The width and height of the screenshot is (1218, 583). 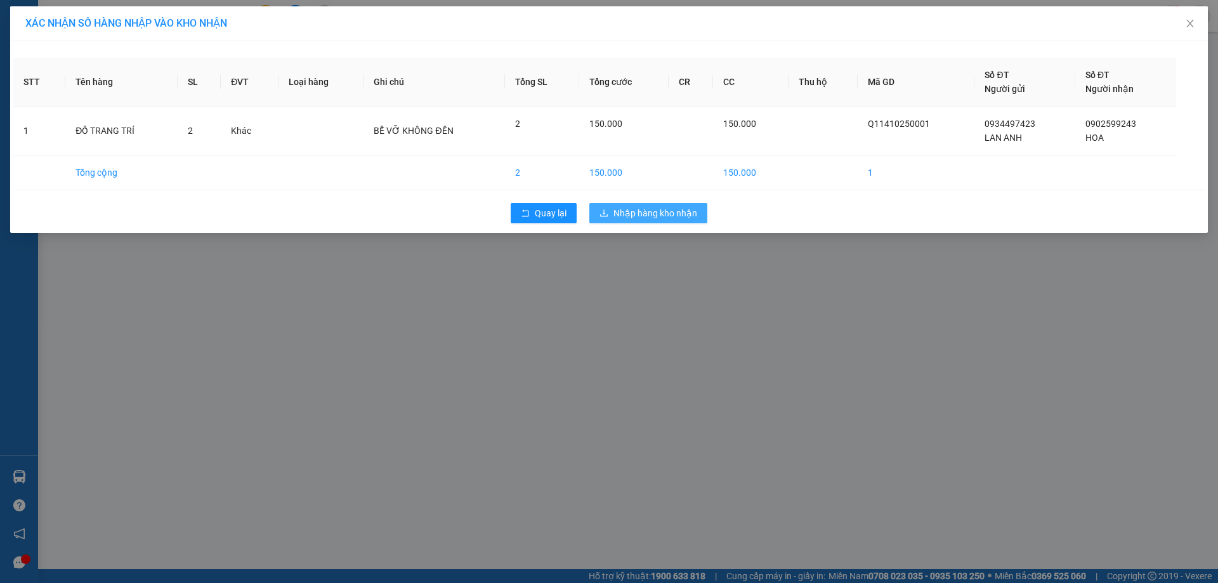 What do you see at coordinates (1190, 23) in the screenshot?
I see `span: close` at bounding box center [1190, 23].